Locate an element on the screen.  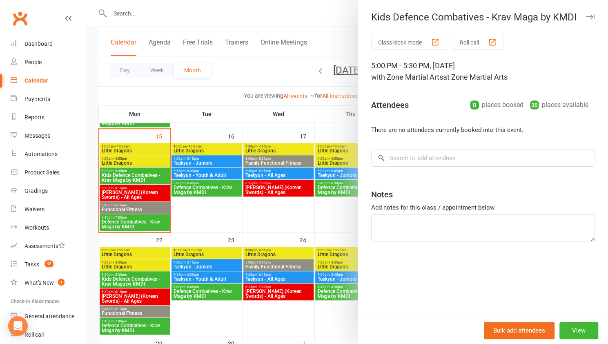
a: Tasks 42 is located at coordinates (48, 264).